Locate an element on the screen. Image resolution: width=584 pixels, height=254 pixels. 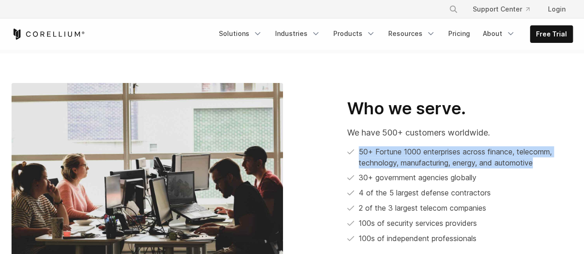
p: We have 500+ customers worldwide. is located at coordinates (460, 132).